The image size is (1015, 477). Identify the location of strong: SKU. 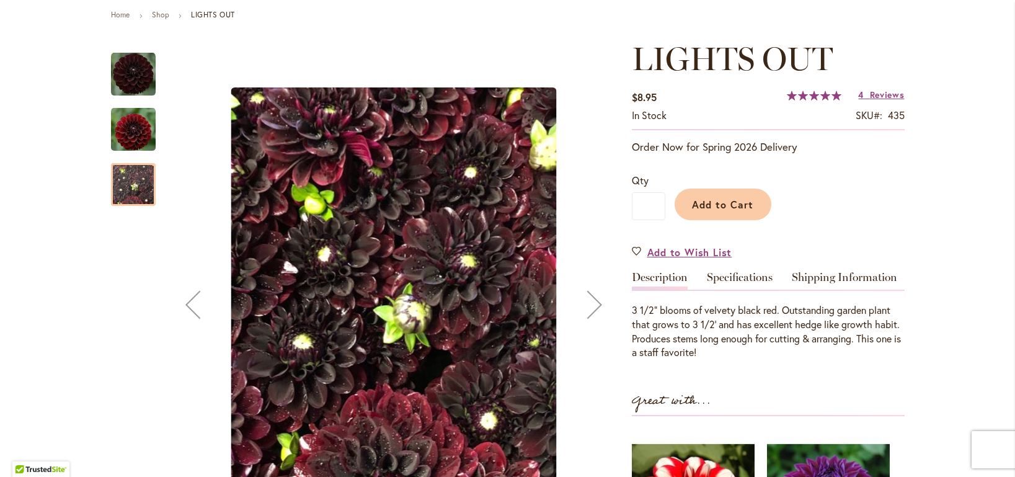
(869, 115).